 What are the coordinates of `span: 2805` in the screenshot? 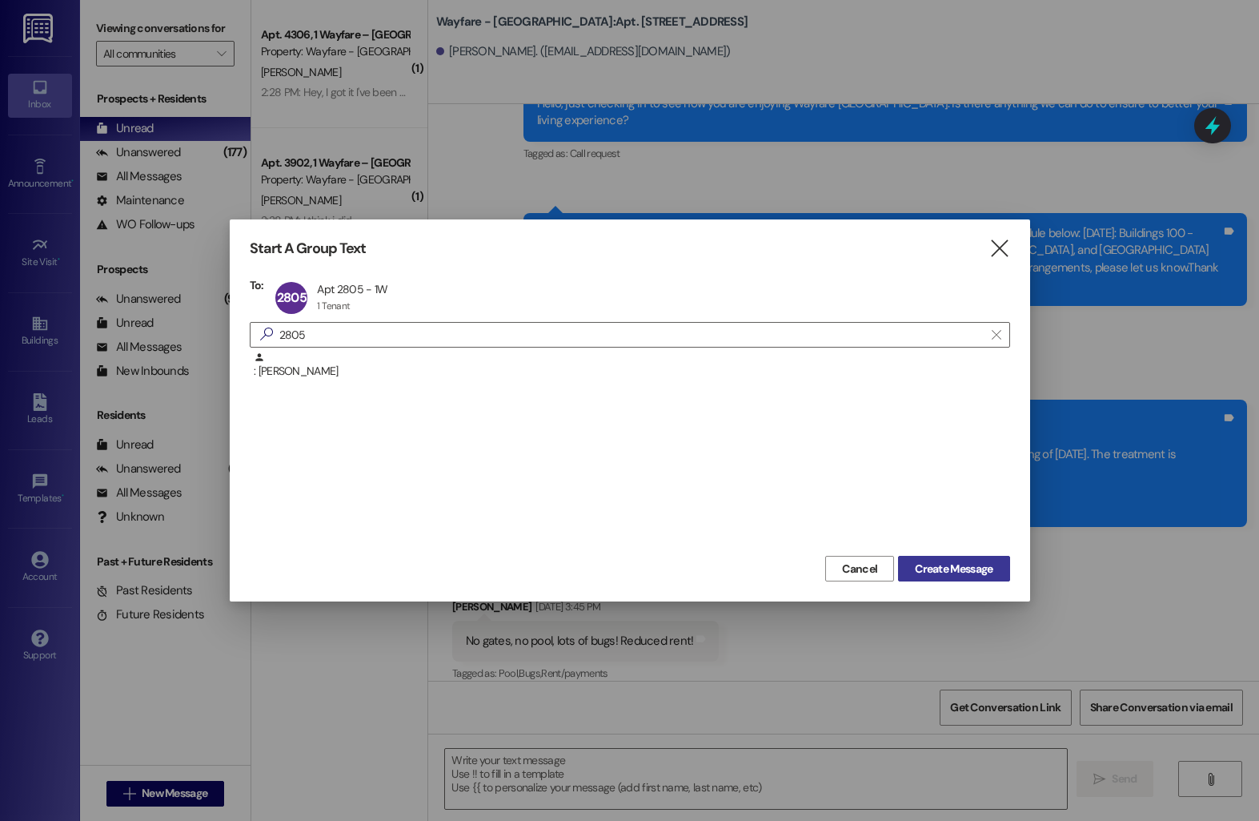 It's located at (291, 297).